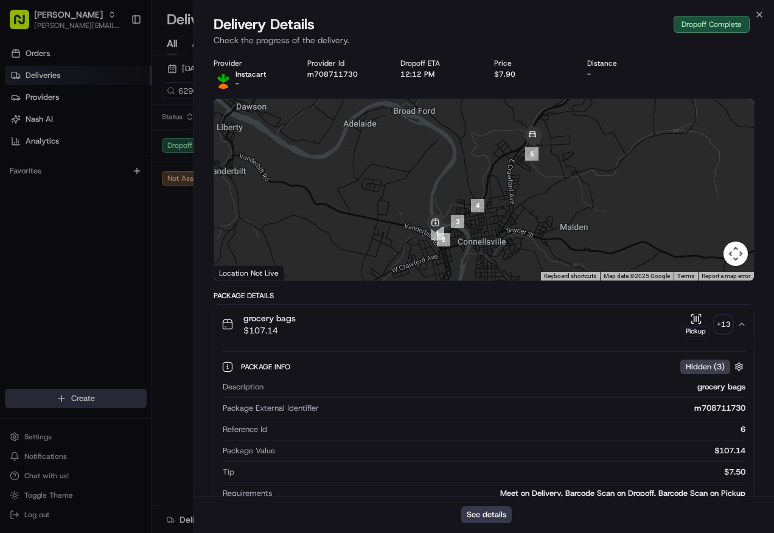 Image resolution: width=774 pixels, height=533 pixels. I want to click on div: 6, so click(509, 430).